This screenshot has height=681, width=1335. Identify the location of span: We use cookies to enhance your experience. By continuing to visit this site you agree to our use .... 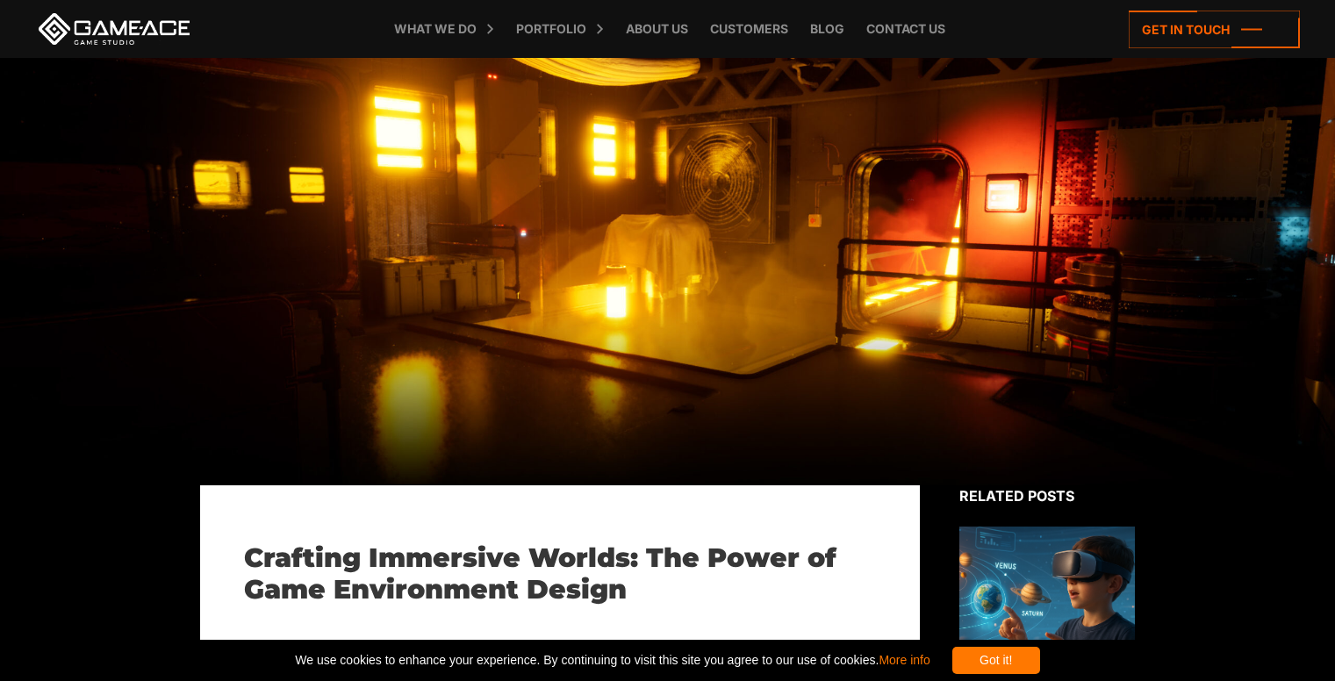
(612, 660).